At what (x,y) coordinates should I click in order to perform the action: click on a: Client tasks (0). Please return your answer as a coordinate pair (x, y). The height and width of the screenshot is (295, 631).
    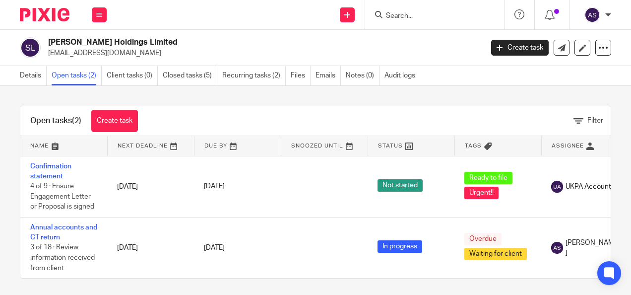
    Looking at the image, I should click on (132, 75).